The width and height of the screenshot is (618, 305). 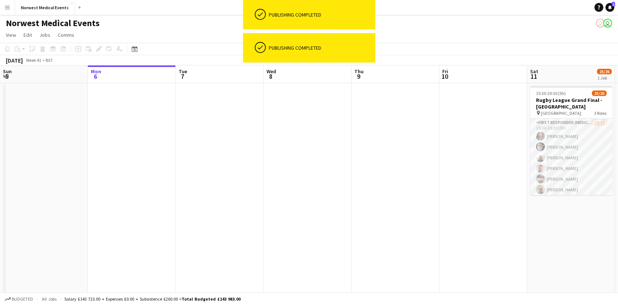 What do you see at coordinates (613, 4) in the screenshot?
I see `span: 1` at bounding box center [613, 4].